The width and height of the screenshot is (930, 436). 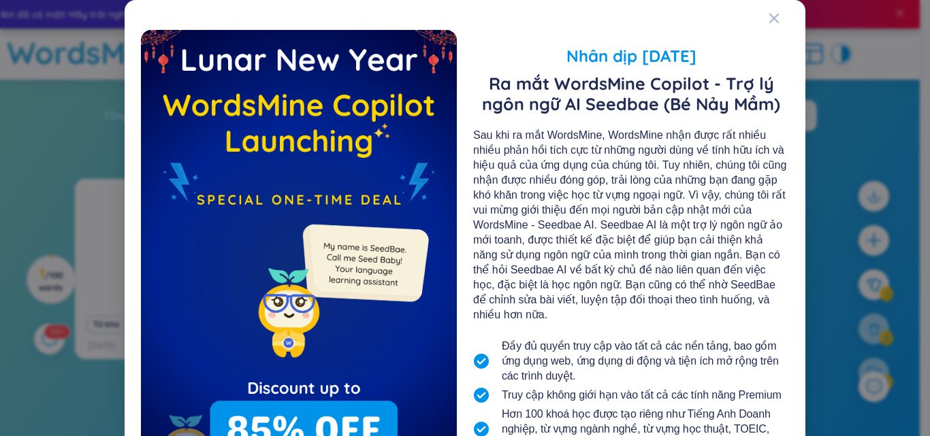 What do you see at coordinates (631, 225) in the screenshot?
I see `div: Sau khi ra mắt WordsMine, WordsMine nhận được rất nhiều nhiều phản hồi tích cực từ những người dù...` at bounding box center [631, 225].